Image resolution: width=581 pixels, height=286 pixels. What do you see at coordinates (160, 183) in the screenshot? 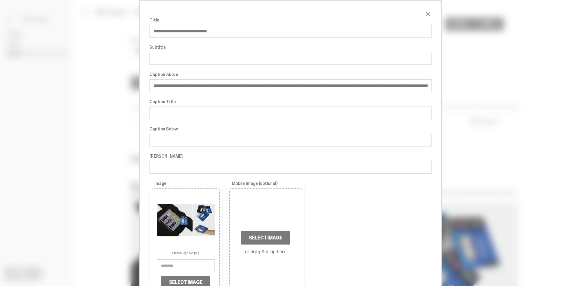
I see `span: Image` at bounding box center [160, 183].